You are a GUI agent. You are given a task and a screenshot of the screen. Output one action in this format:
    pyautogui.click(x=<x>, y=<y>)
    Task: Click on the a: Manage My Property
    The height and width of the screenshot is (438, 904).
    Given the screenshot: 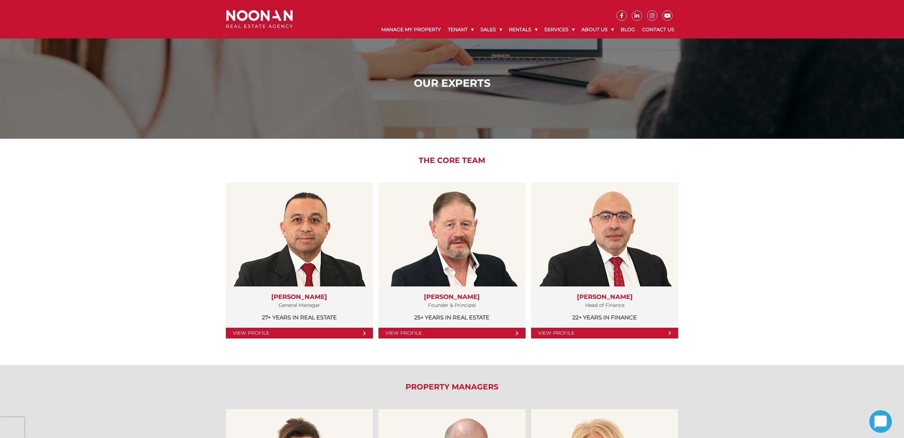 What is the action you would take?
    pyautogui.click(x=411, y=29)
    